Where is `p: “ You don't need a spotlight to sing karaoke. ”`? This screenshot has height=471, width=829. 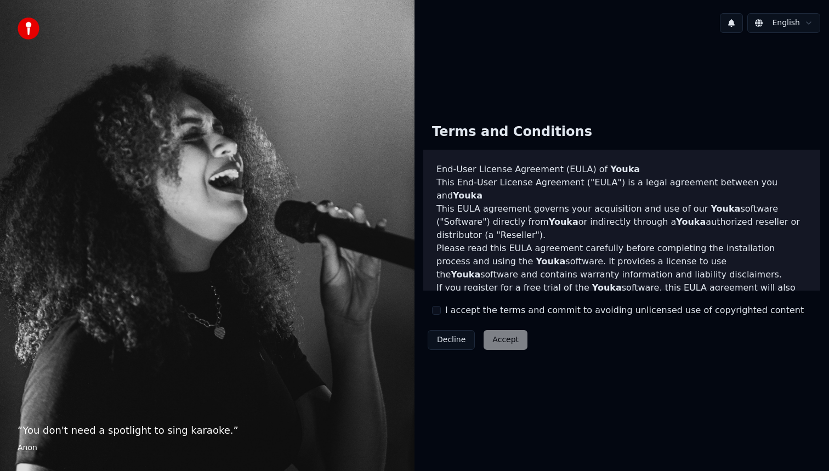 p: “ You don't need a spotlight to sing karaoke. ” is located at coordinates (207, 430).